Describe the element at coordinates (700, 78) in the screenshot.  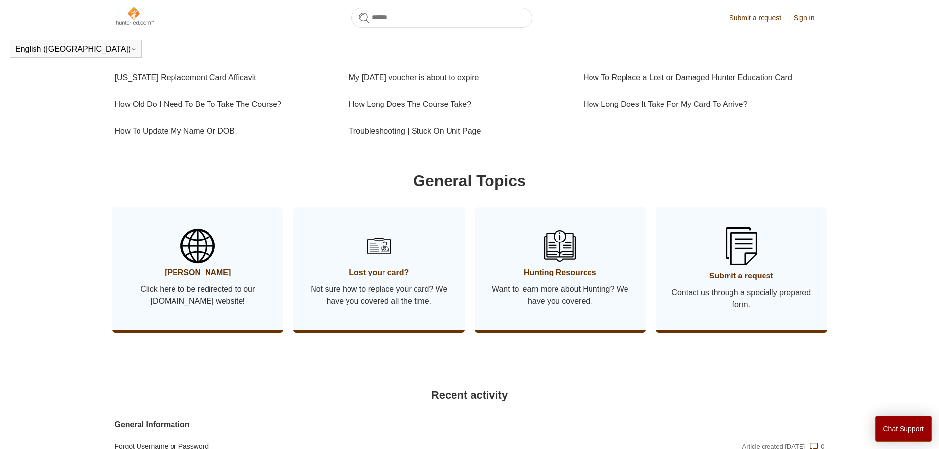
I see `a: How To Replace a Lost or Damaged Hunter Education Card` at that location.